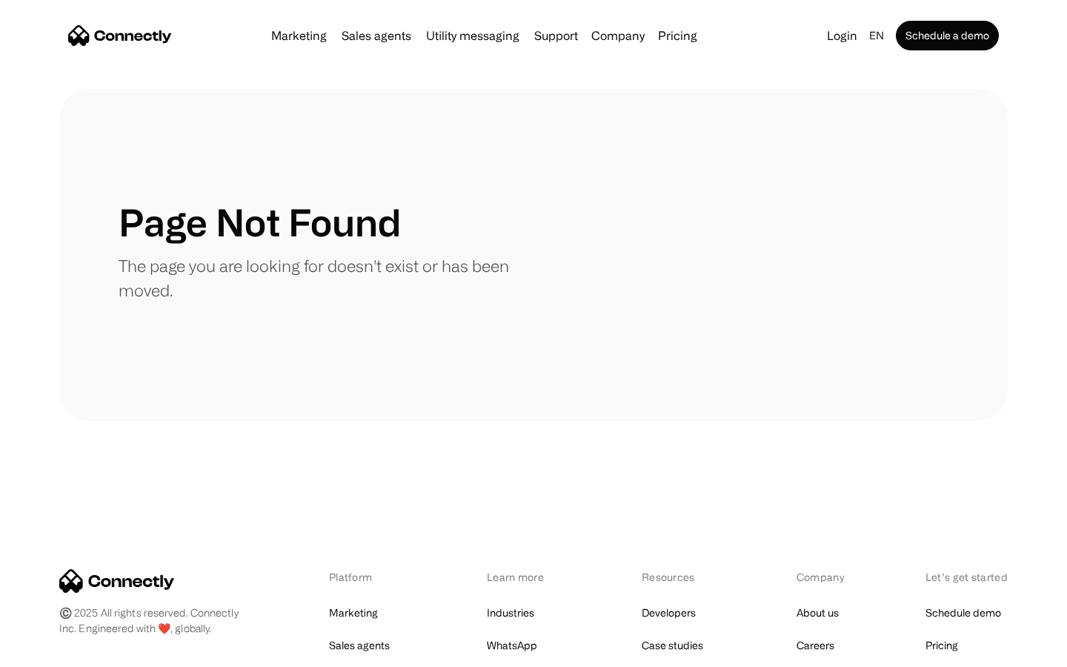  Describe the element at coordinates (120, 36) in the screenshot. I see `a: home` at that location.